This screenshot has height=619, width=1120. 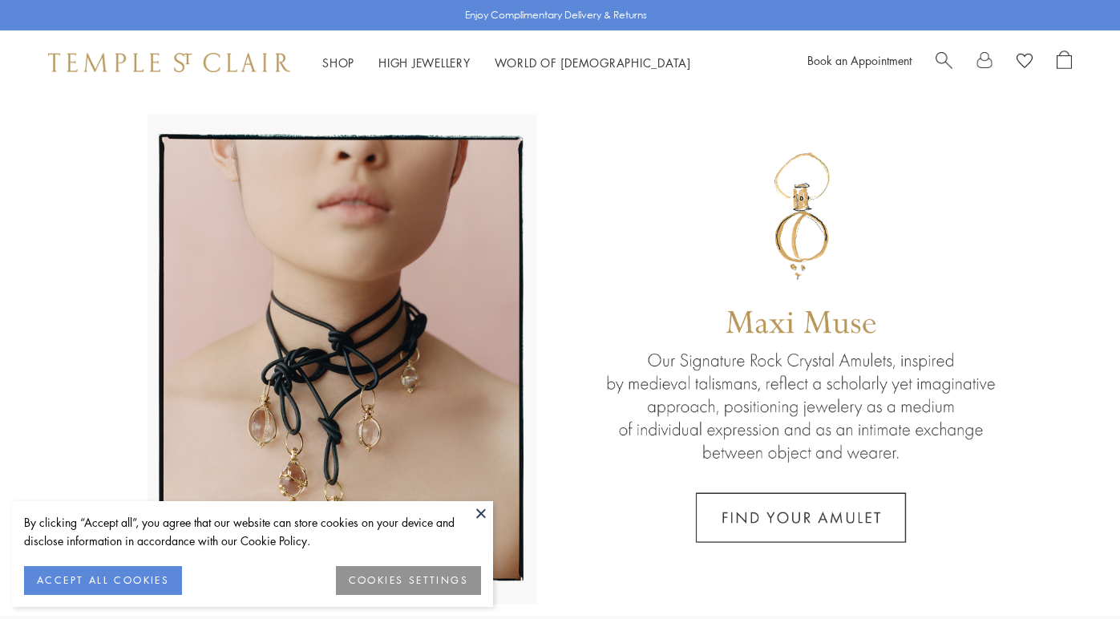 I want to click on p: Enjoy Complimentary Delivery & Returns, so click(x=556, y=15).